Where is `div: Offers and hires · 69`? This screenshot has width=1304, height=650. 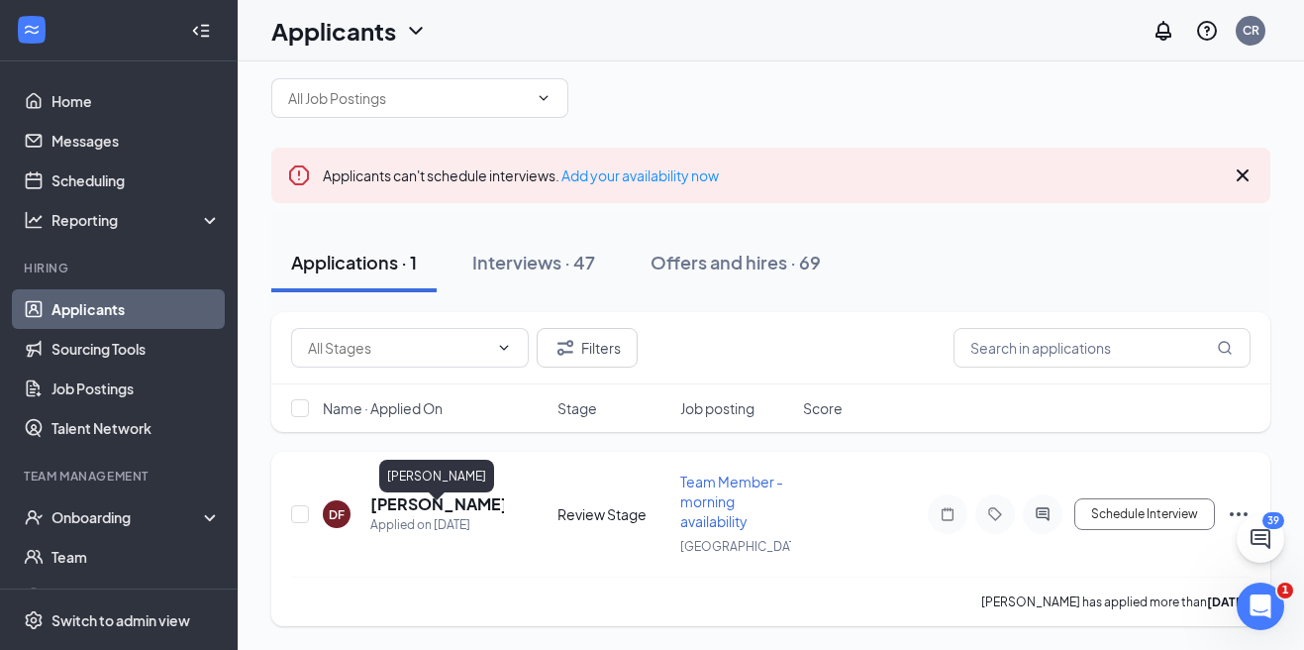
div: Offers and hires · 69 is located at coordinates (736, 261).